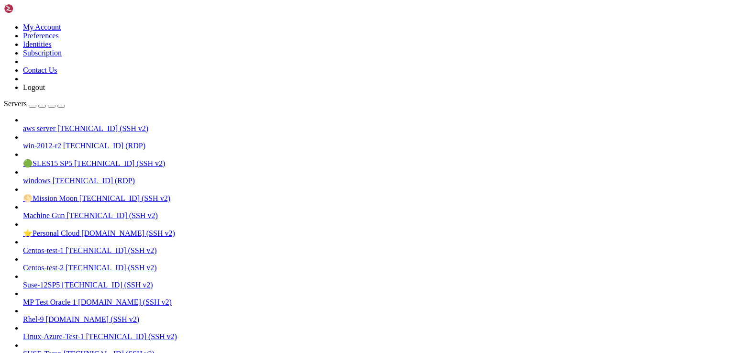 The width and height of the screenshot is (731, 353). I want to click on span: Centos-test-2, so click(43, 267).